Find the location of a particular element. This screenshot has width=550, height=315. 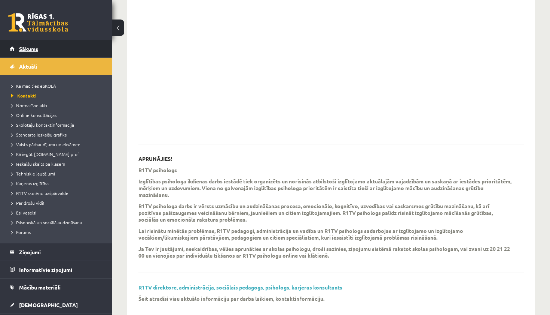

b: mācību un audzināšanas procesa, emocionālo, kognitīvo, uzvedības vai saskarsmes grūtību mazināšan... is located at coordinates (314, 209).